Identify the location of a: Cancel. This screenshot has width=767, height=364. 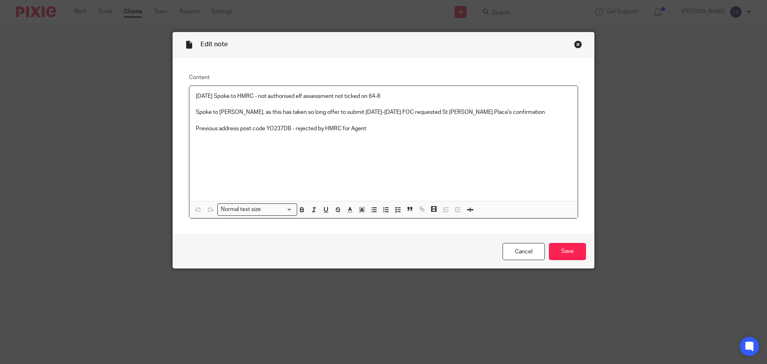
(524, 251).